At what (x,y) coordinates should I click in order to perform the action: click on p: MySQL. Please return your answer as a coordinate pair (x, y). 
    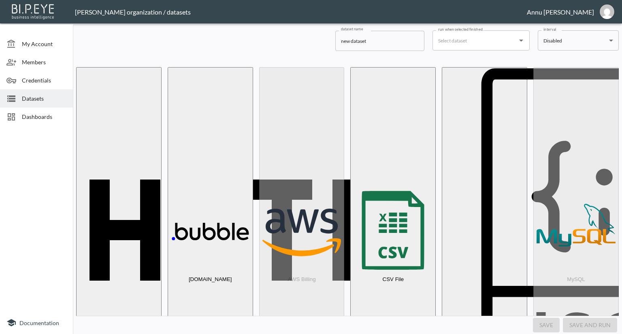
    Looking at the image, I should click on (576, 279).